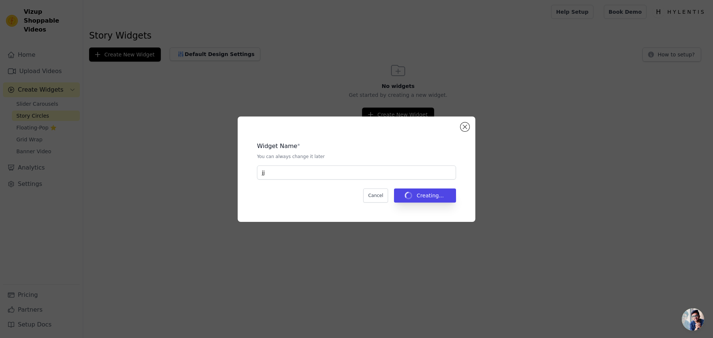 This screenshot has height=338, width=713. I want to click on p: You can always change it later, so click(357, 157).